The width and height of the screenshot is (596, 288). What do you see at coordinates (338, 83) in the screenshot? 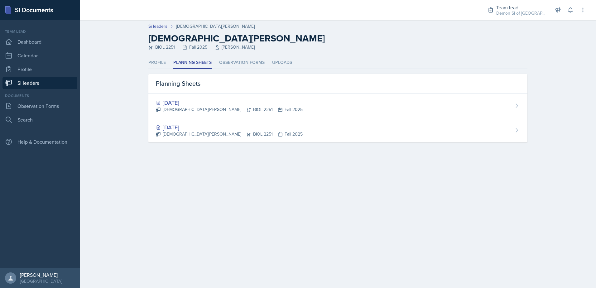
I see `div: Planning Sheets` at bounding box center [338, 83].